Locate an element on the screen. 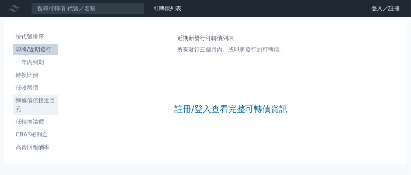  a: 低收盤價 is located at coordinates (35, 88).